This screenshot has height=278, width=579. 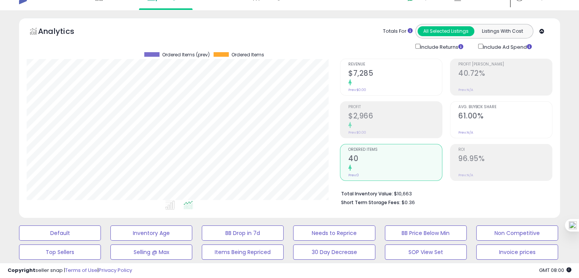 I want to click on button: Default, so click(x=60, y=233).